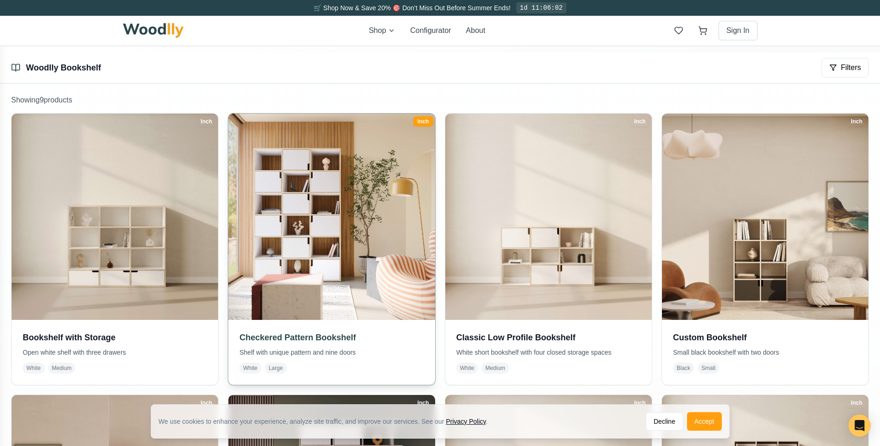  What do you see at coordinates (765, 353) in the screenshot?
I see `p: Small black bookshelf with two doors` at bounding box center [765, 353].